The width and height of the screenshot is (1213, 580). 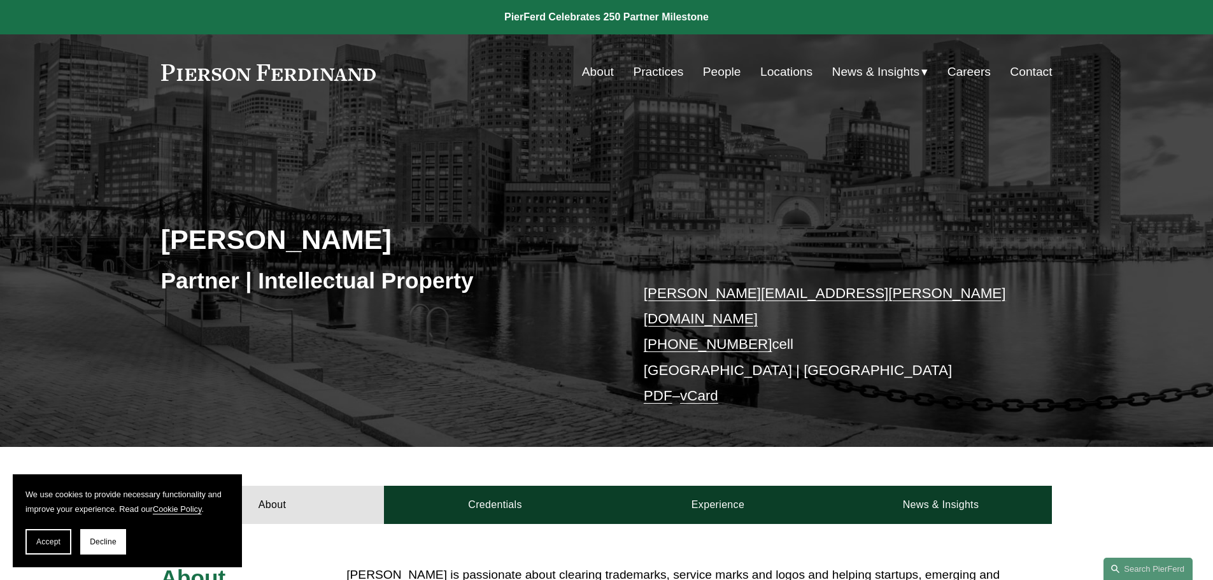 What do you see at coordinates (941, 505) in the screenshot?
I see `a: News & Insights` at bounding box center [941, 505].